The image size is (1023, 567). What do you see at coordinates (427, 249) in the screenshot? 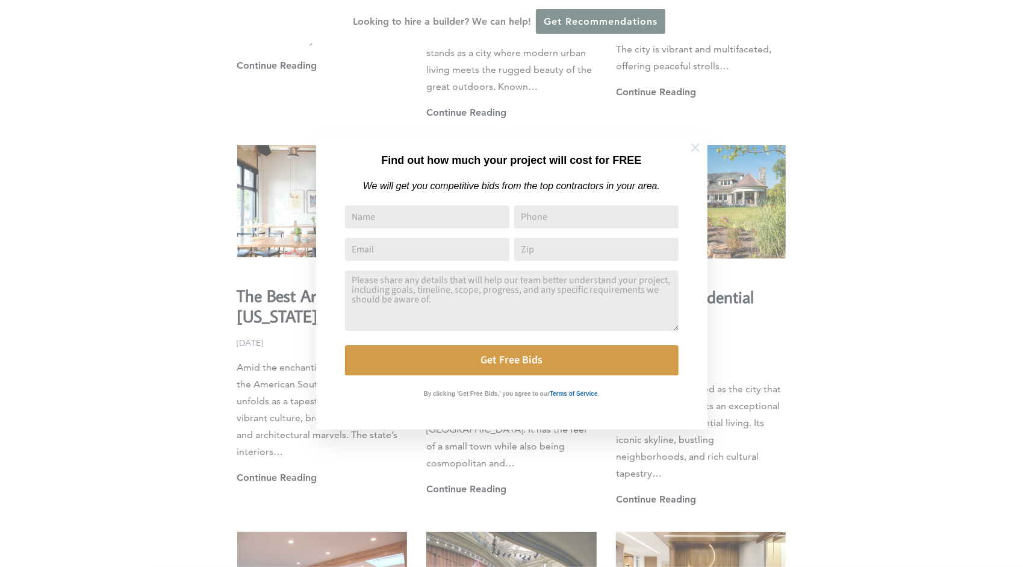
I see `input: Email Address` at bounding box center [427, 249].